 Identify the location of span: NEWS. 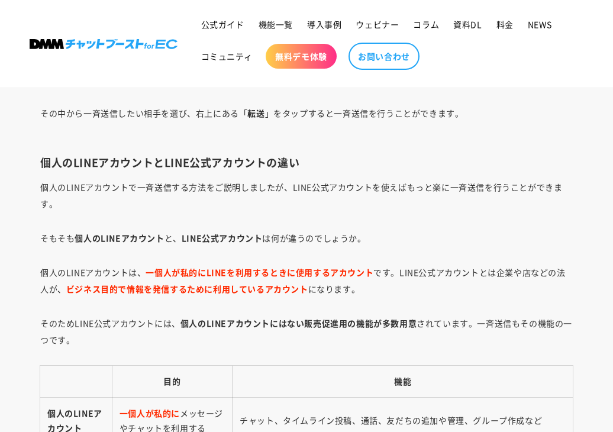
(540, 24).